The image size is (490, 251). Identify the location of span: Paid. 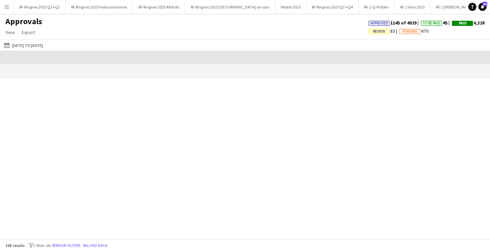
(462, 23).